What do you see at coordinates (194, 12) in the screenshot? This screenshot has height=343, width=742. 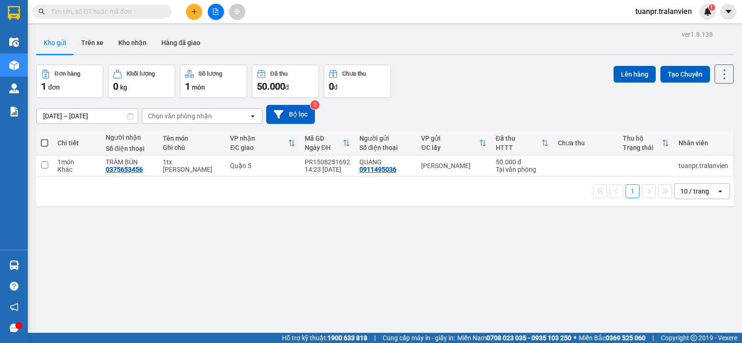 I see `span: plus` at bounding box center [194, 12].